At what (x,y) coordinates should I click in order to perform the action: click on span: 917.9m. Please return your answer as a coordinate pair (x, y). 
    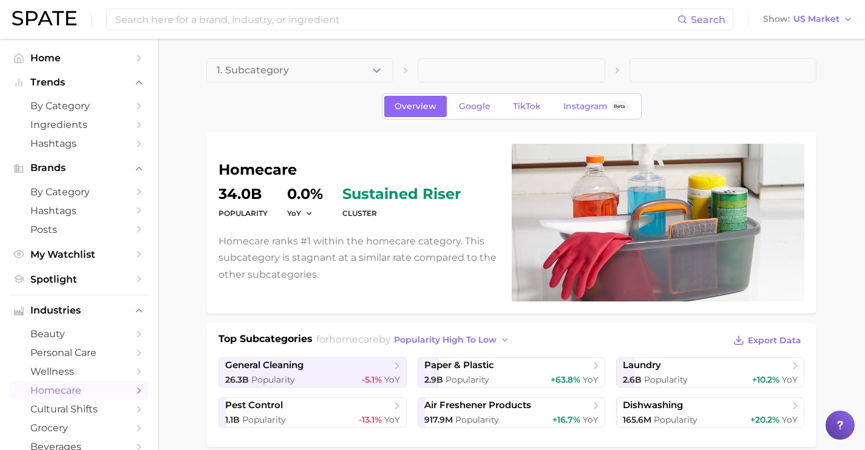
    Looking at the image, I should click on (438, 420).